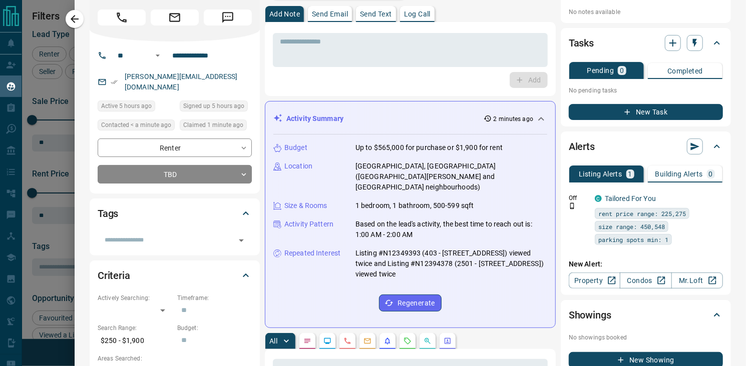 The image size is (746, 366). I want to click on h2: Tags, so click(108, 214).